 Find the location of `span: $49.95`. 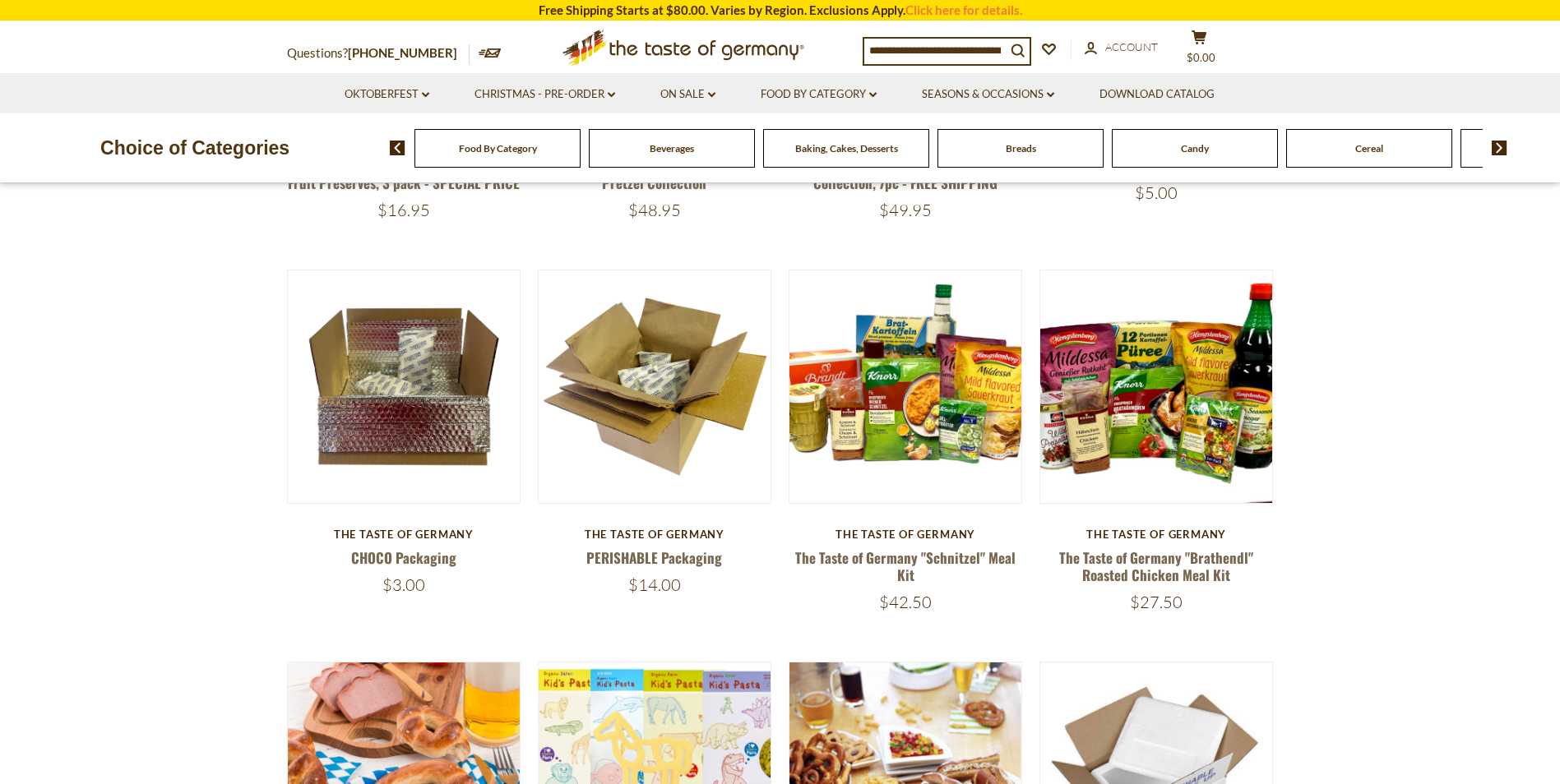

span: $49.95 is located at coordinates (906, 210).